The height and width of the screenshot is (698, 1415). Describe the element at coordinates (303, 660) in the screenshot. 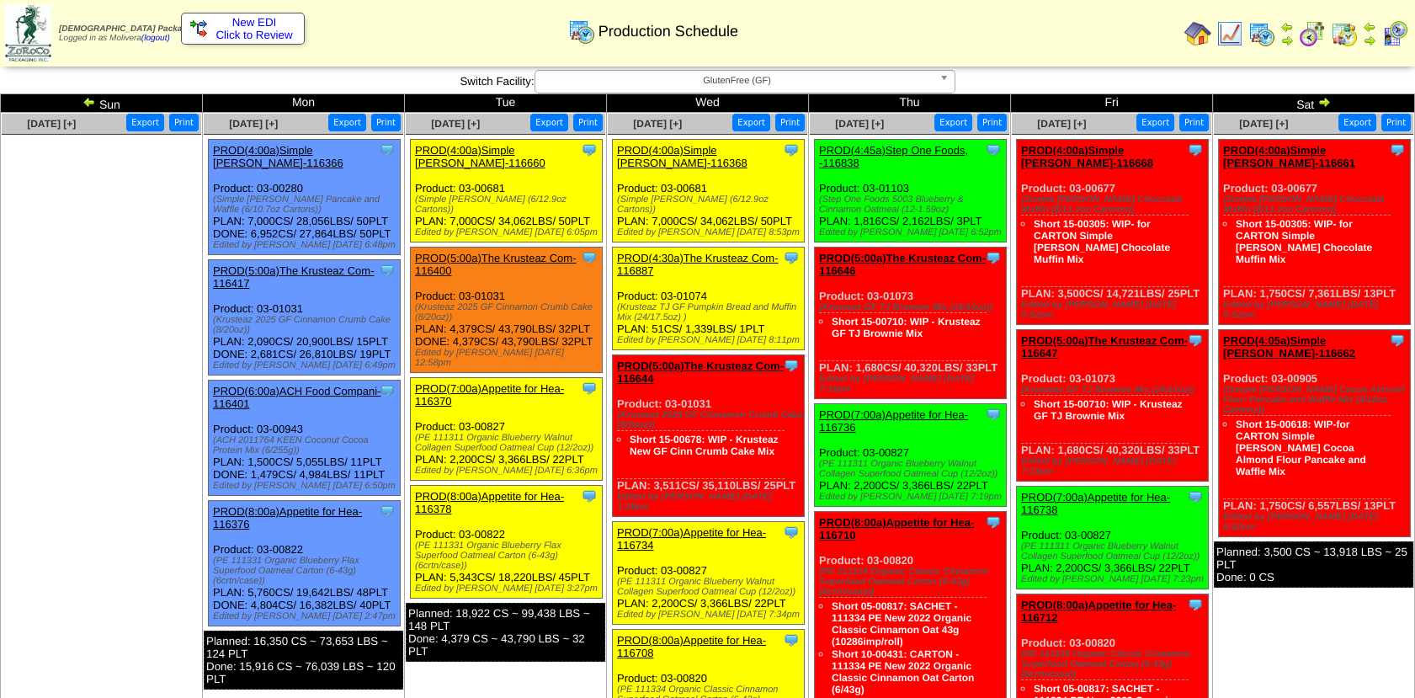

I see `div: Planned: 16,350 CS ~ 73,653 LBS ~ 124 PLT Done: 15,916 CS ~ 76,039 LBS ~ 120 PLT` at that location.